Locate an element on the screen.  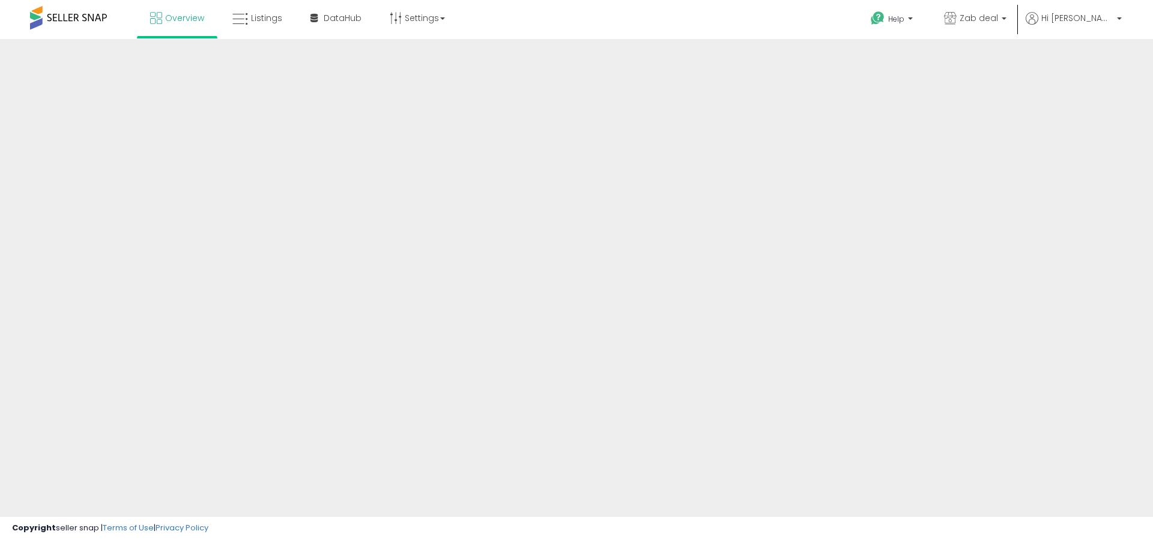
span: DataHub is located at coordinates (342, 18).